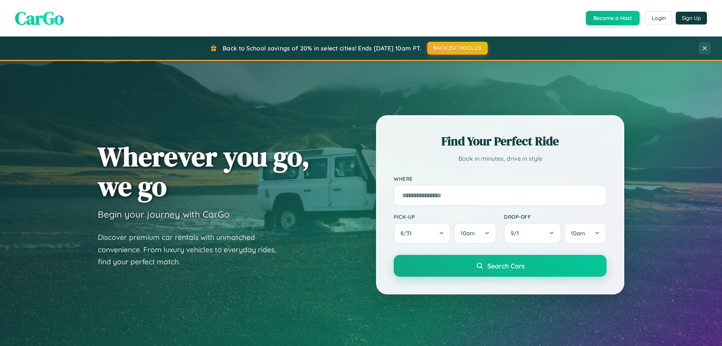 This screenshot has width=722, height=346. What do you see at coordinates (555, 216) in the screenshot?
I see `label: Drop-off` at bounding box center [555, 216].